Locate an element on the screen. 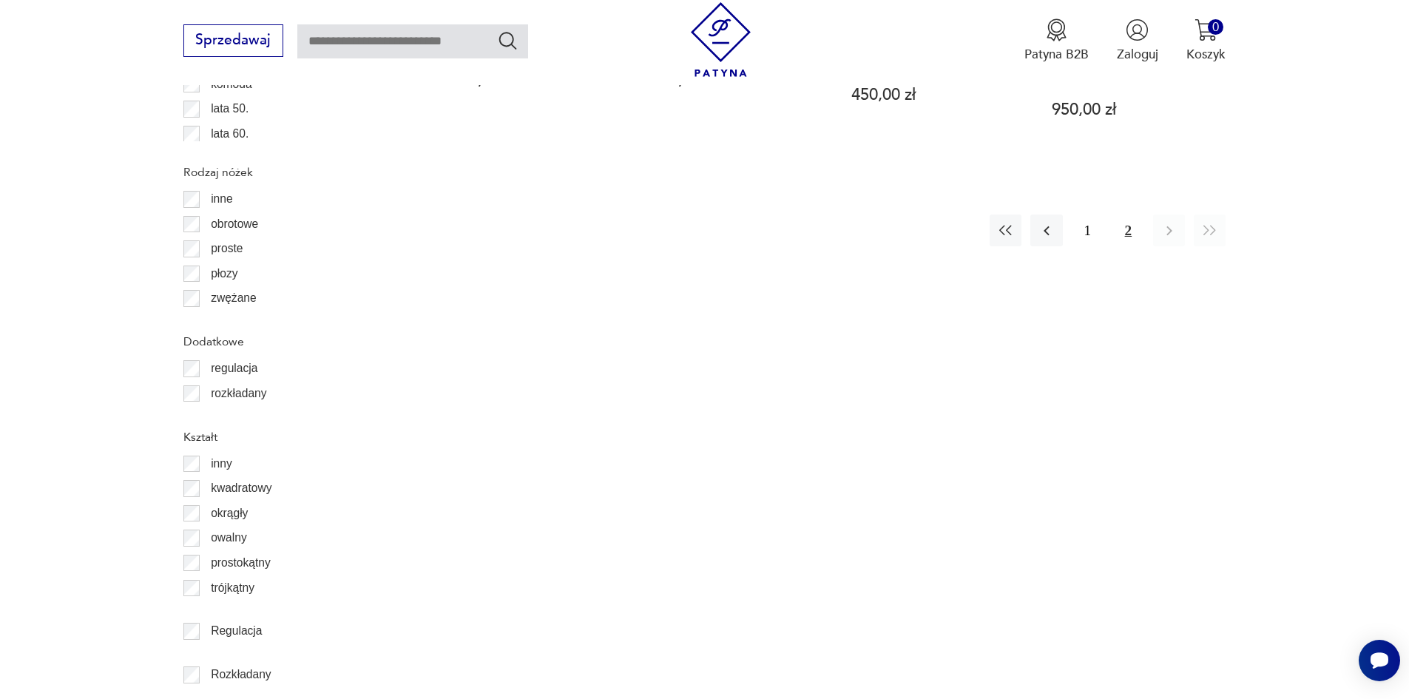  button: Szukaj is located at coordinates (507, 40).